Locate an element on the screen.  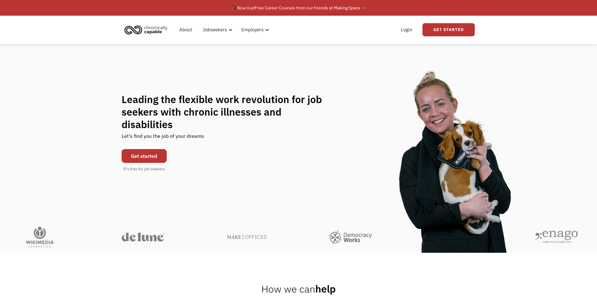
a: Get Started is located at coordinates (448, 30).